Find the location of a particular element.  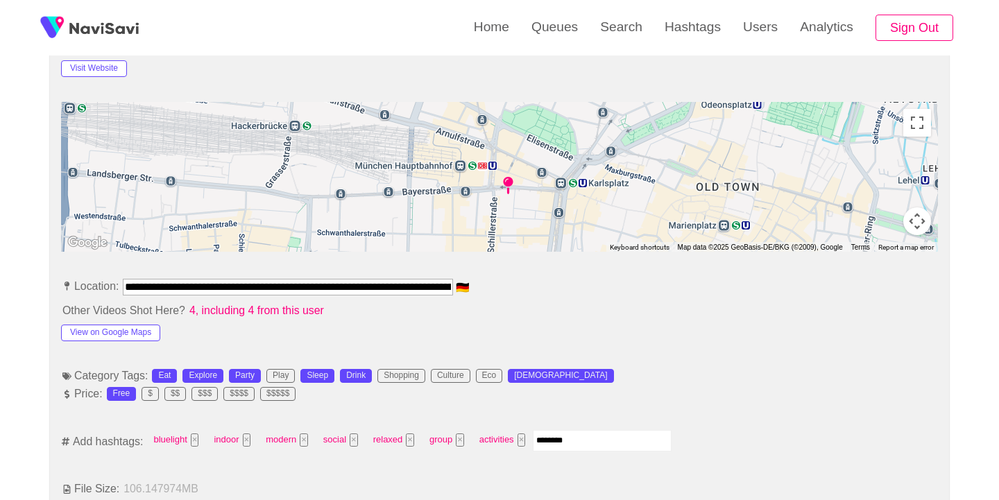

div: Eco is located at coordinates (489, 376).